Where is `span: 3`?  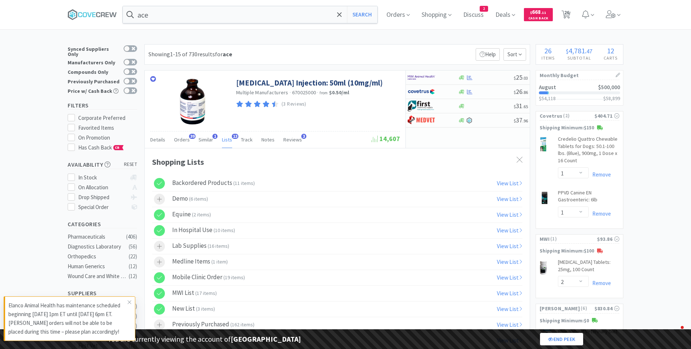
span: 3 is located at coordinates (304, 136).